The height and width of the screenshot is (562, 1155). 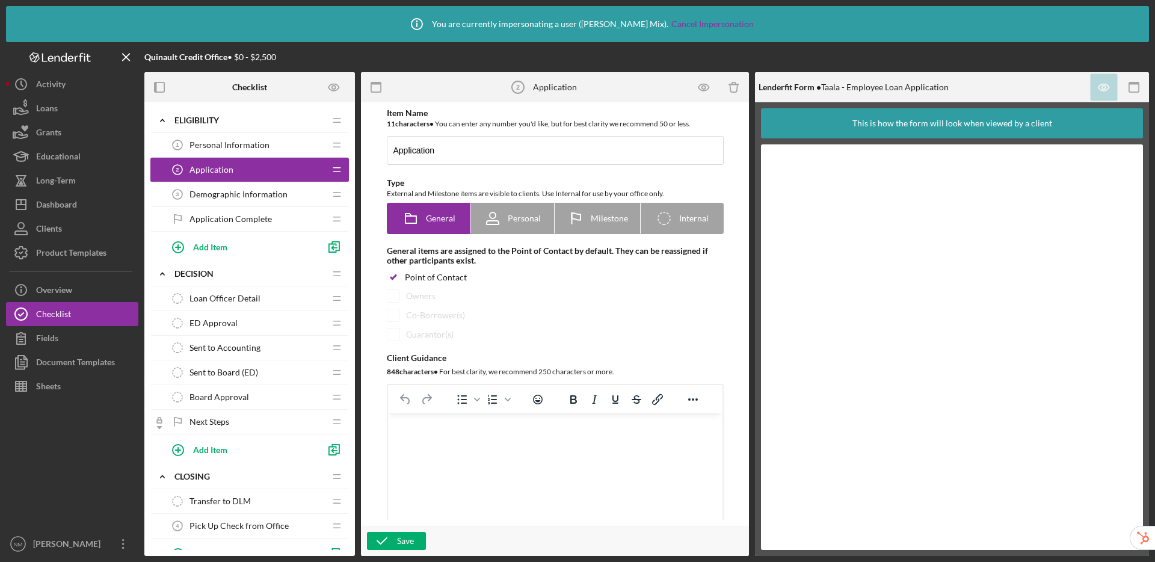 I want to click on tspan: 1, so click(x=177, y=145).